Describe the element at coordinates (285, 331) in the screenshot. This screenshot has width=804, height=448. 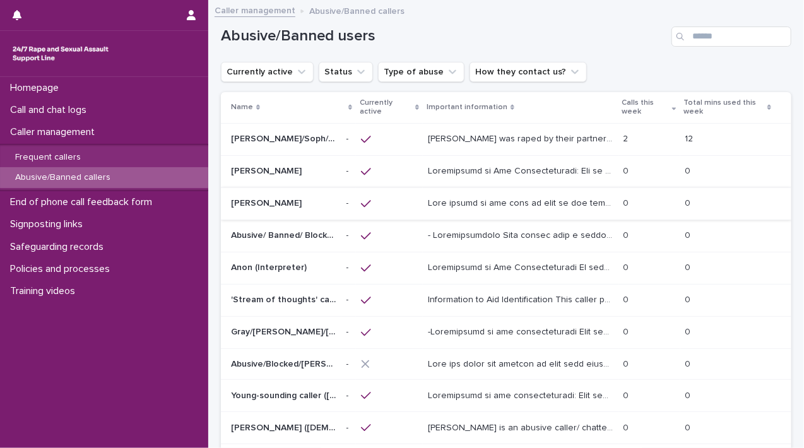
I see `p: Gray/Colin/Paul/Grey/Philip/Steve/anon/Nathan/Gavin/Brian/Ken` at that location.